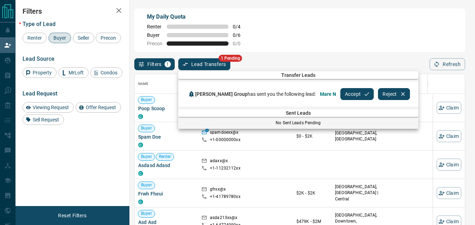 This screenshot has width=475, height=225. What do you see at coordinates (357, 94) in the screenshot?
I see `button: Accept` at bounding box center [357, 94].